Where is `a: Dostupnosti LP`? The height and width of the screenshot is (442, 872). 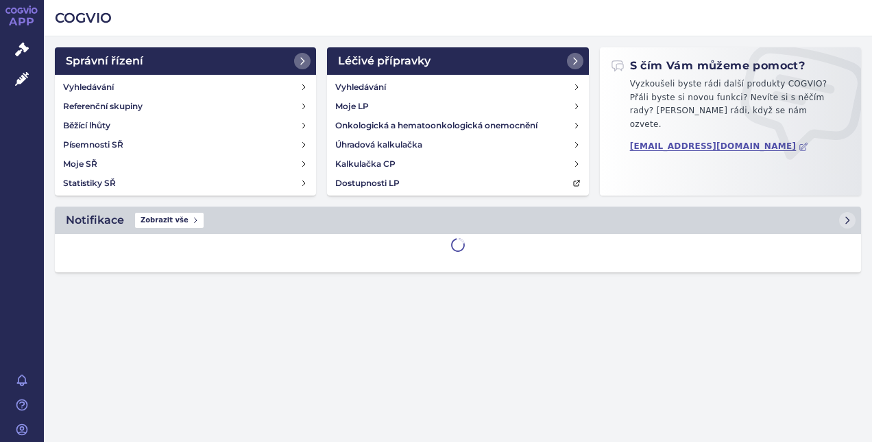 a: Dostupnosti LP is located at coordinates (457, 183).